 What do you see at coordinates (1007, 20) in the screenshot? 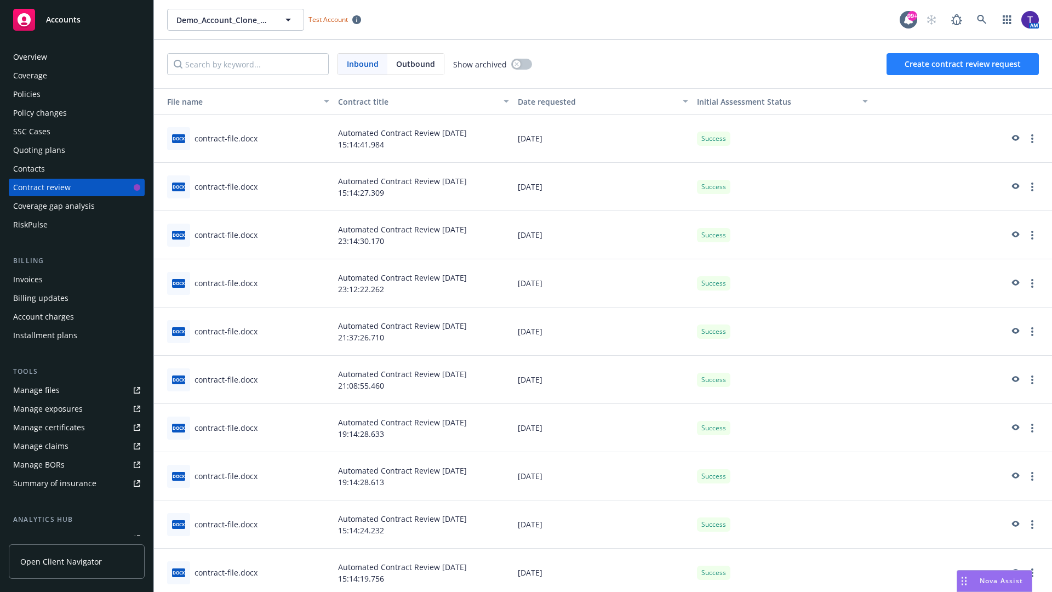
I see `a: Switch app` at bounding box center [1007, 20].